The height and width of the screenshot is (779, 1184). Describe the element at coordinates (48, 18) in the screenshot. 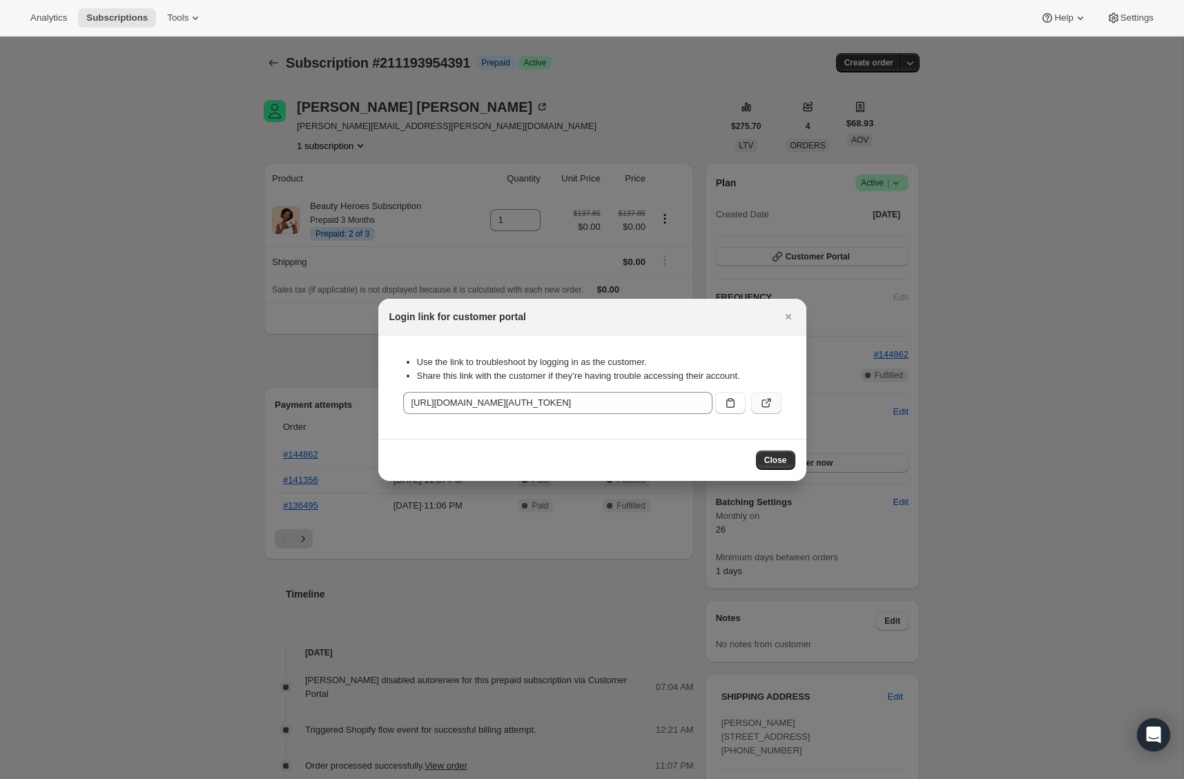

I see `button: Analytics` at that location.